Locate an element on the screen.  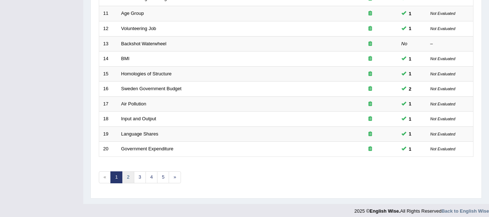
a: 3 is located at coordinates (140, 177).